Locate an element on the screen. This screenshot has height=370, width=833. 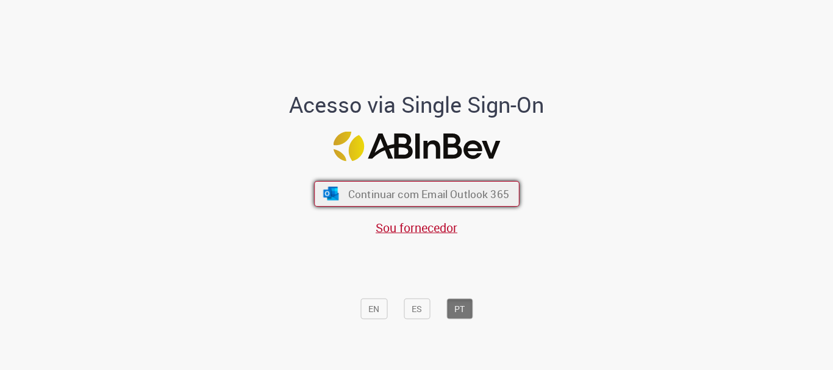
span: Sou fornecedor is located at coordinates (416, 227).